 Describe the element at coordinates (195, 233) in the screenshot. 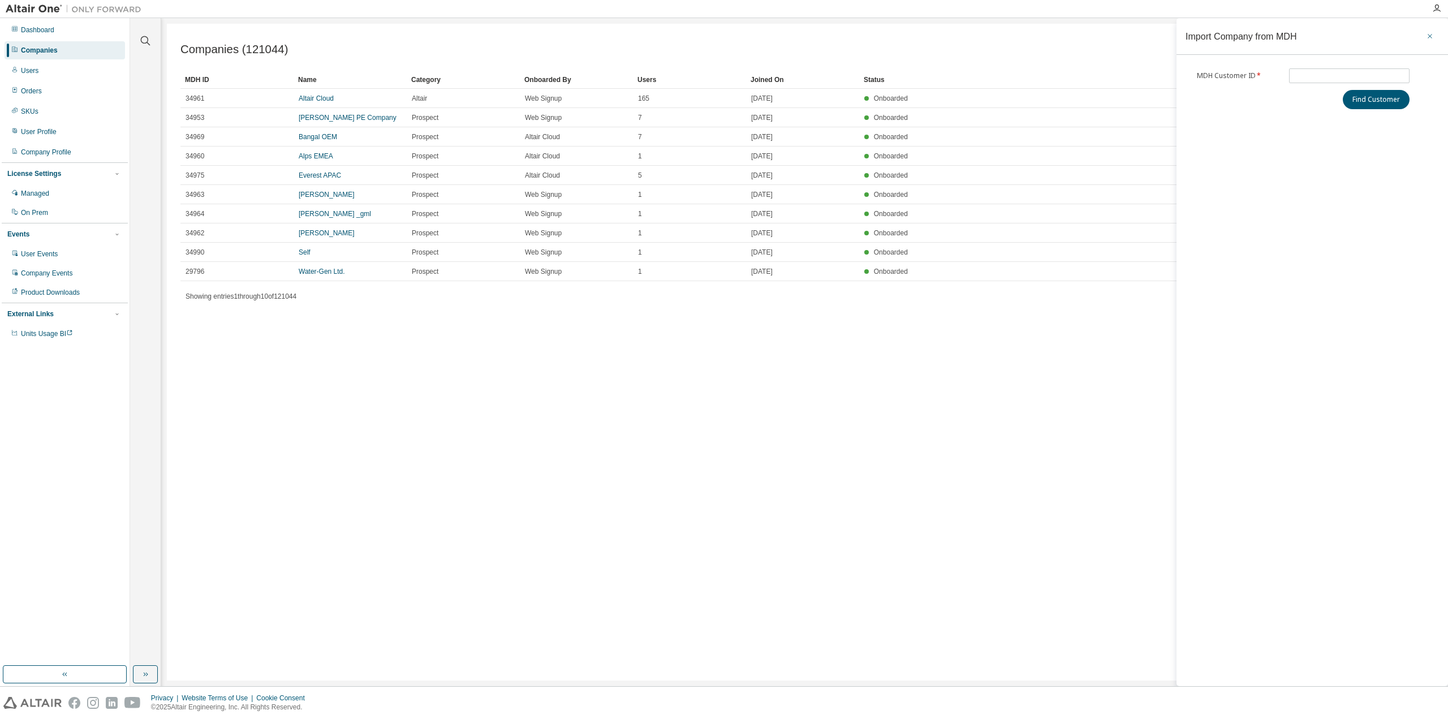

I see `span: 34962` at that location.